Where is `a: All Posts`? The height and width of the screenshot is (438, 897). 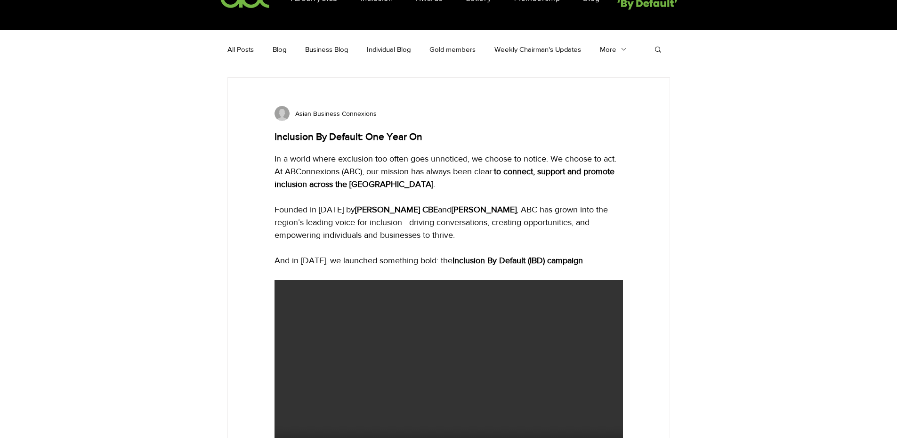
a: All Posts is located at coordinates (240, 49).